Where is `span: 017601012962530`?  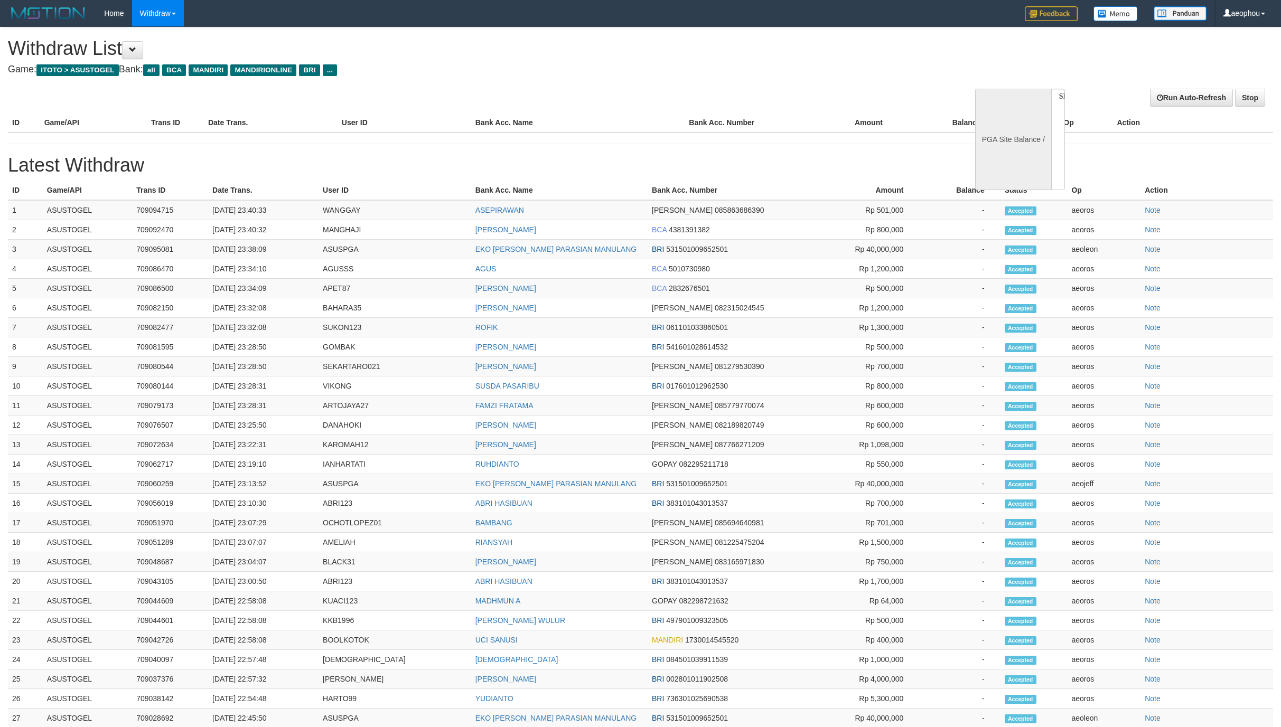
span: 017601012962530 is located at coordinates (697, 386).